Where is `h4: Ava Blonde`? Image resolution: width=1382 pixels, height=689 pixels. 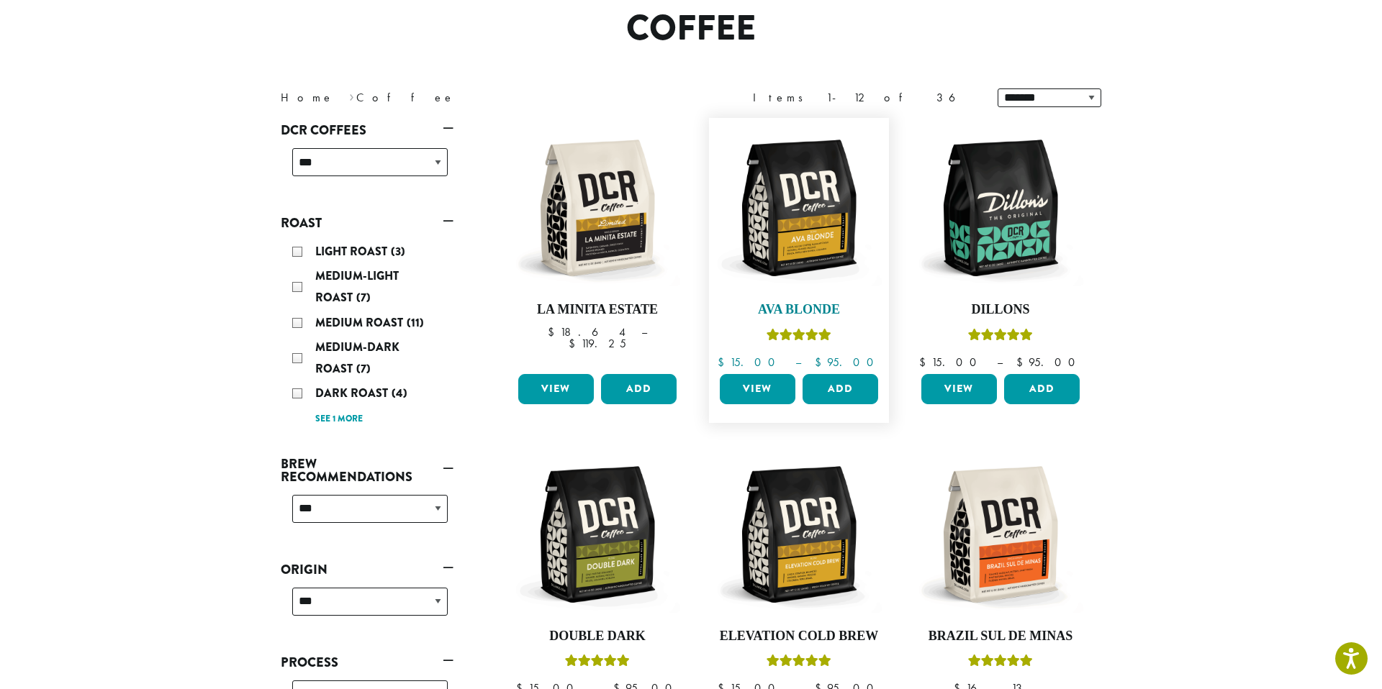
h4: Ava Blonde is located at coordinates (799, 310).